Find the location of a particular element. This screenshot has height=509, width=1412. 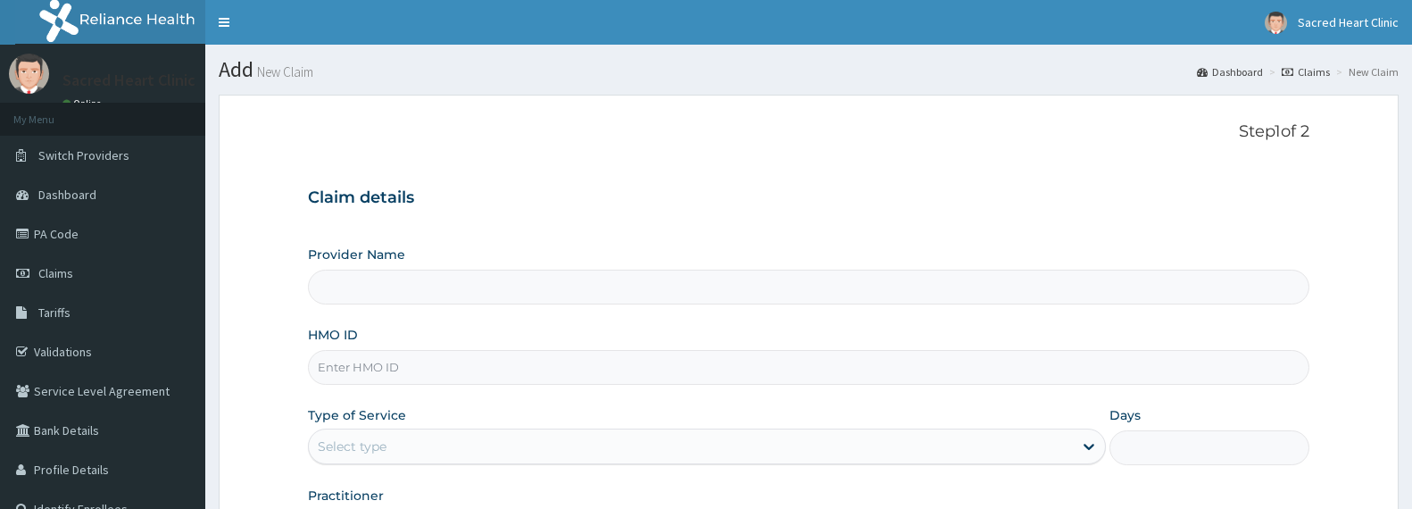

input: Enter HMO ID is located at coordinates (808, 367).